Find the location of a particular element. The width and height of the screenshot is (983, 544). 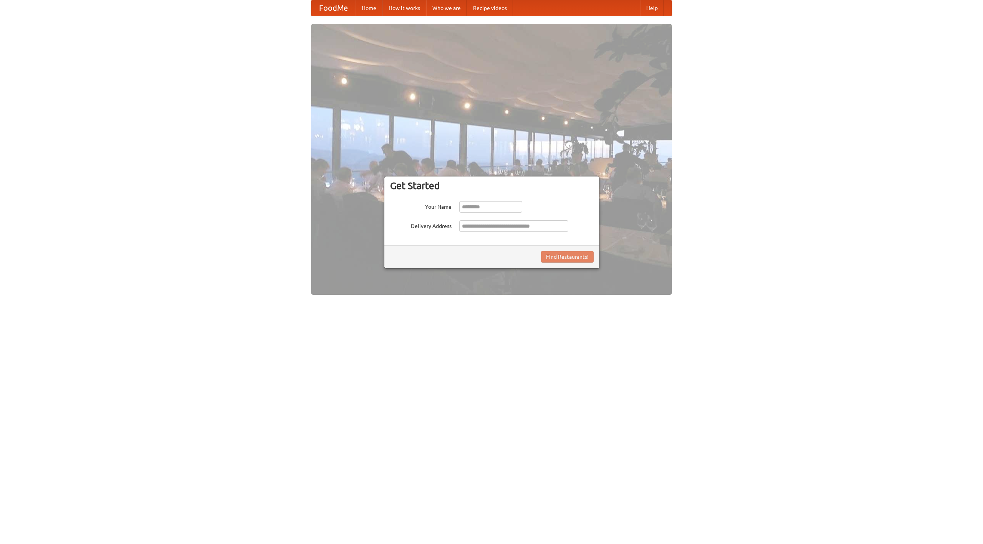

h3: Get Started is located at coordinates (492, 186).